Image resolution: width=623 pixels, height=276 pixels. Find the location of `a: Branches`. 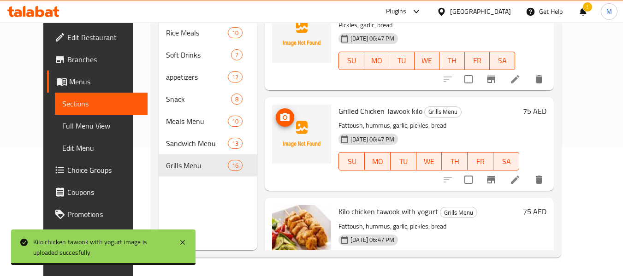

a: Branches is located at coordinates (97, 60).